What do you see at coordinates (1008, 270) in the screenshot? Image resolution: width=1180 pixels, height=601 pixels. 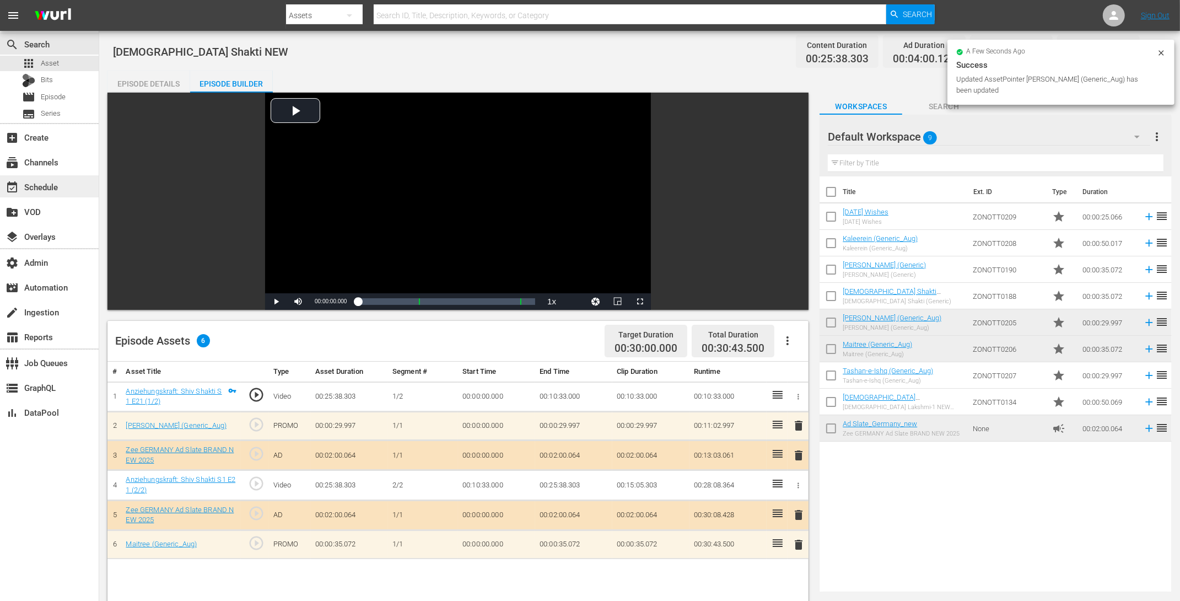 I see `td: ZONOTT0190` at bounding box center [1008, 270].